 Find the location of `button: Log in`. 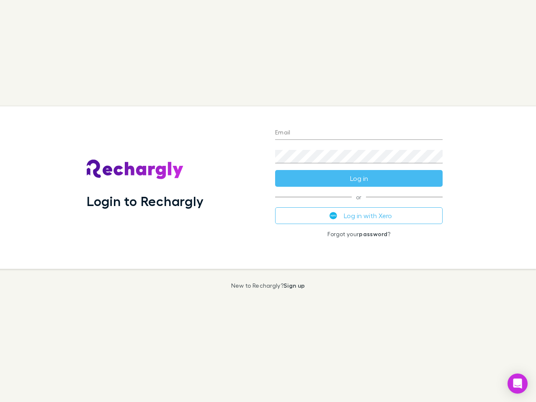

button: Log in is located at coordinates (359, 179).